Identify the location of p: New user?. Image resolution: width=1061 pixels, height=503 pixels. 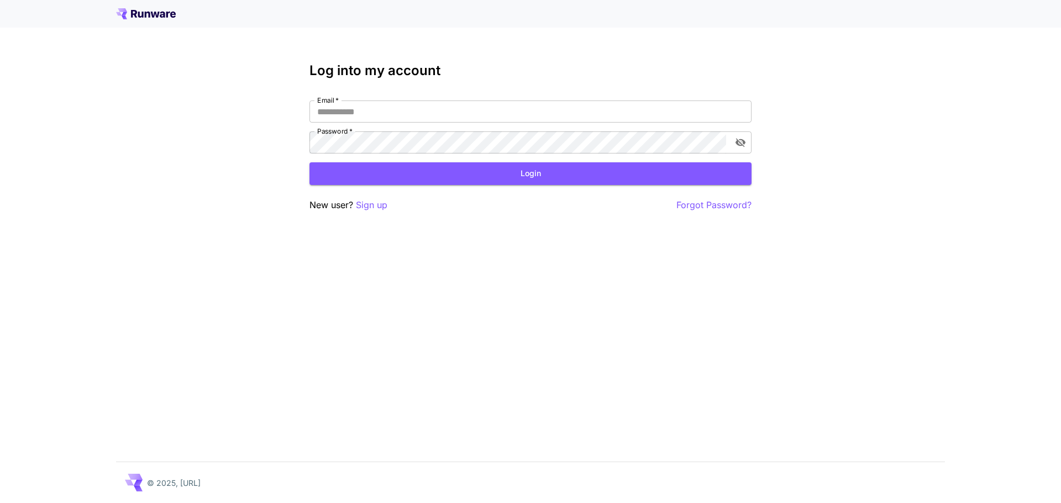
(348, 205).